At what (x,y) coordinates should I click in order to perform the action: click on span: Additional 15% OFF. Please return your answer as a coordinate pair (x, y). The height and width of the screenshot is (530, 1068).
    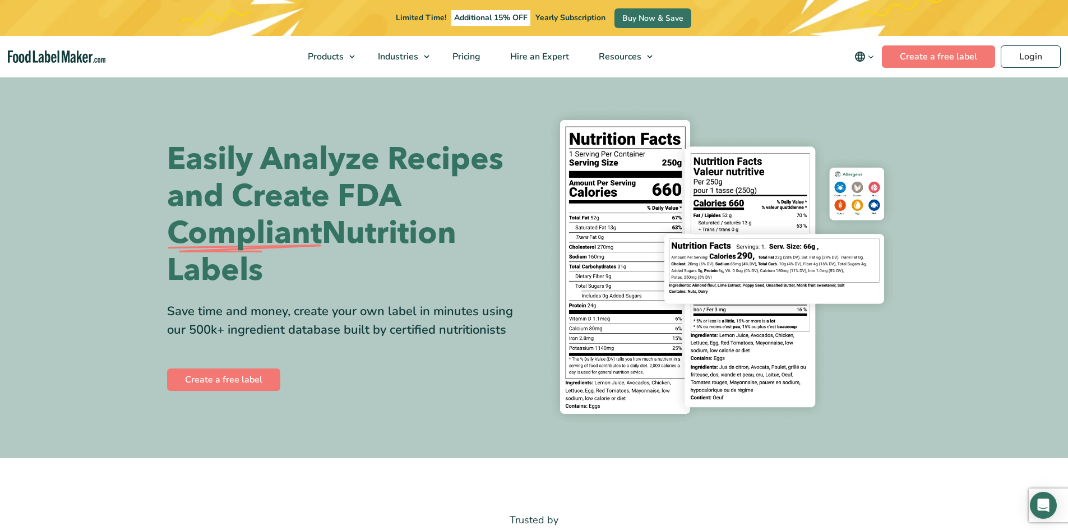
    Looking at the image, I should click on (491, 18).